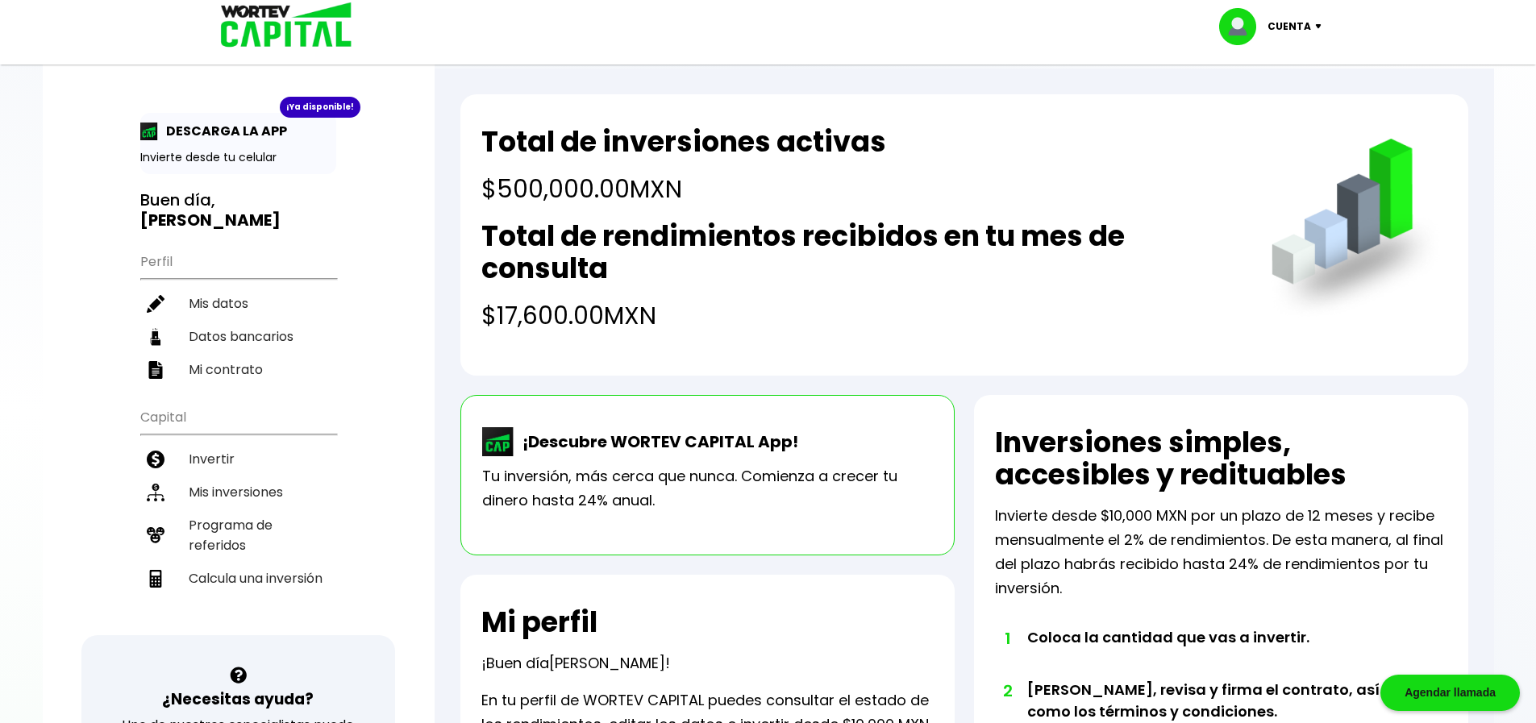 This screenshot has height=723, width=1536. I want to click on a: Mis datos, so click(238, 303).